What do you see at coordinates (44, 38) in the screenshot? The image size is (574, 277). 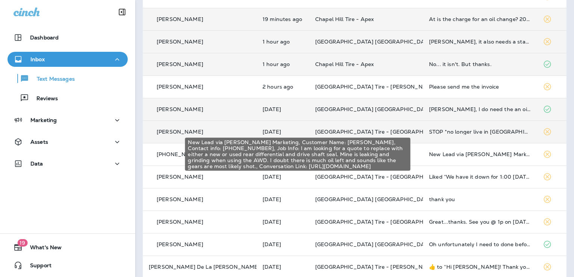 I see `p: Dashboard` at bounding box center [44, 38].